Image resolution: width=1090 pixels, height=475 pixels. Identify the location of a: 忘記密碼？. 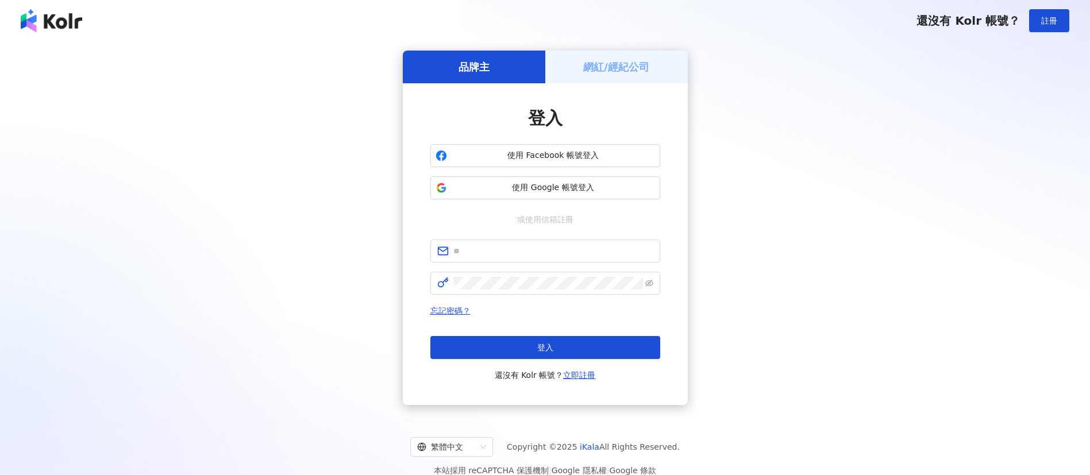
(451, 311).